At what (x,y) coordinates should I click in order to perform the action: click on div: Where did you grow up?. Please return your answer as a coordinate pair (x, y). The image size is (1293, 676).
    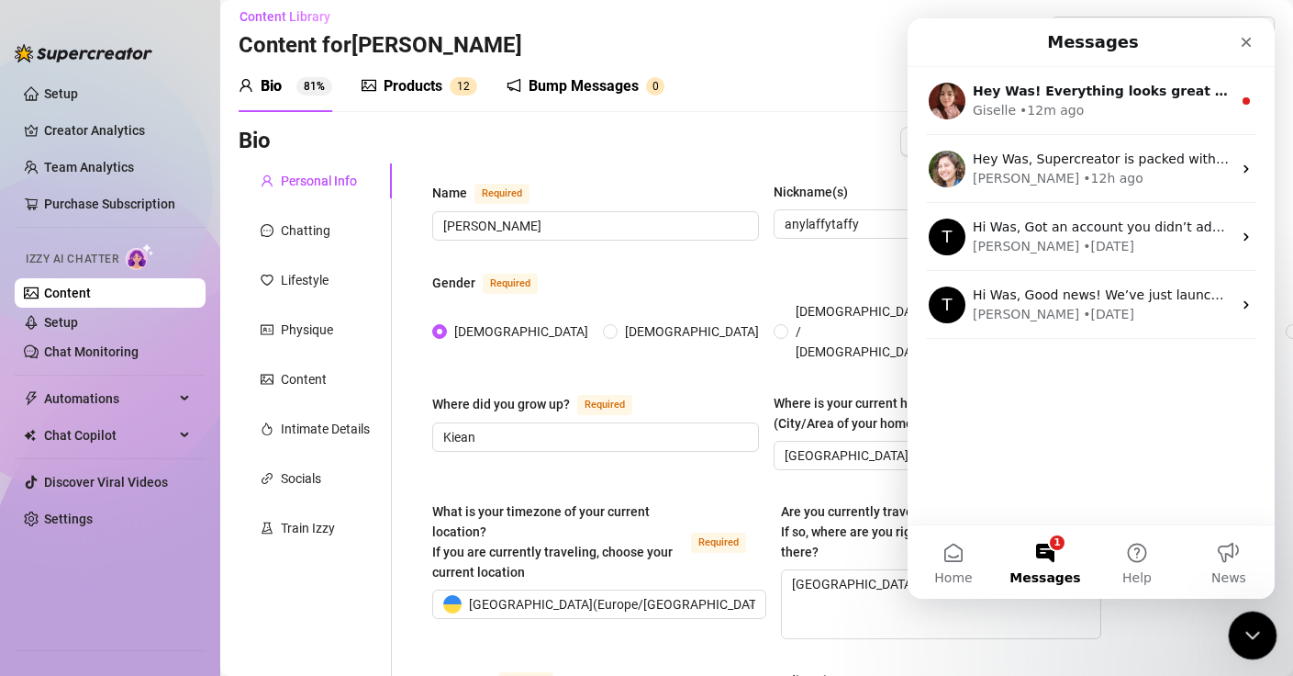
    Looking at the image, I should click on (501, 404).